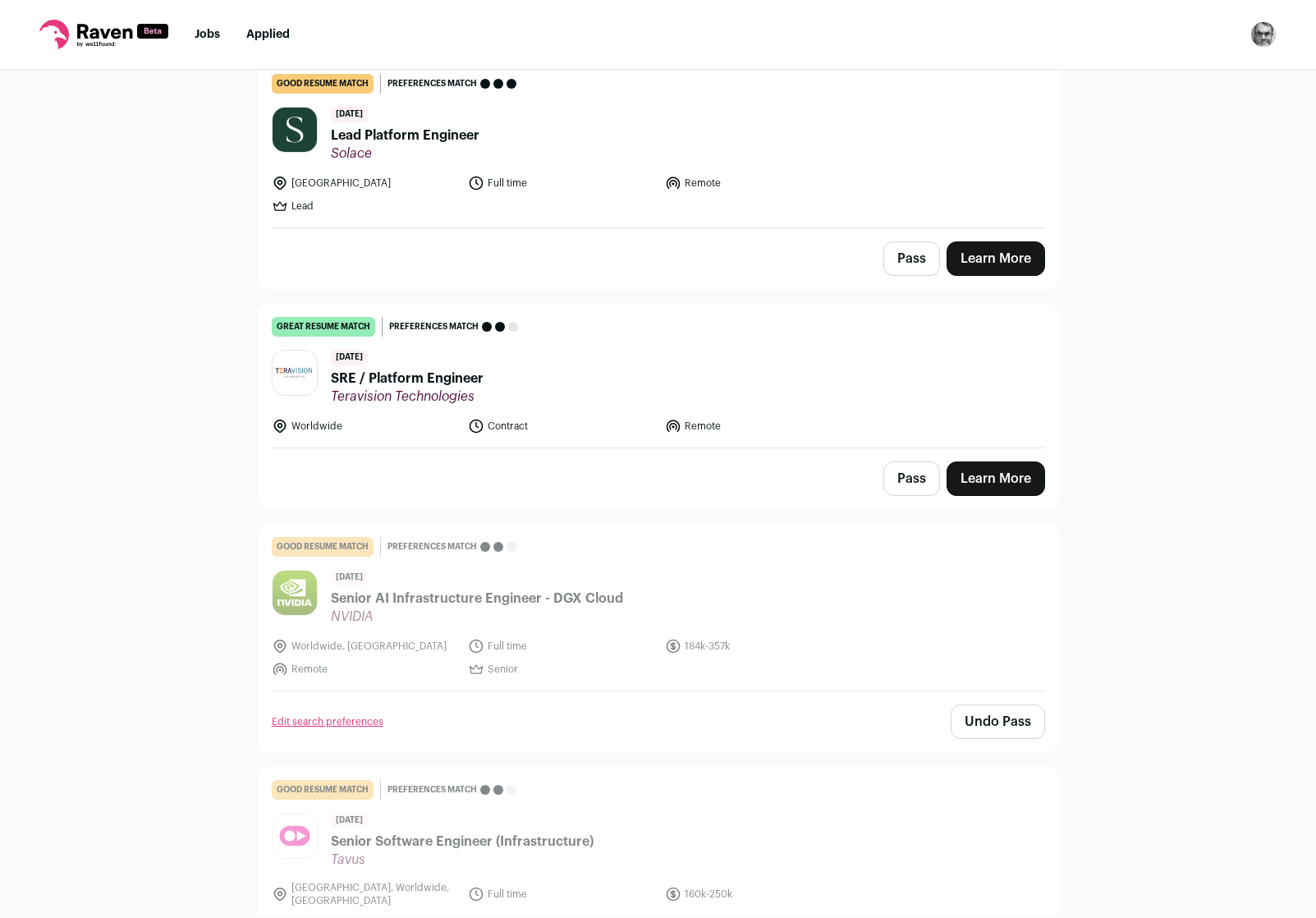  I want to click on span: NVIDIA, so click(477, 616).